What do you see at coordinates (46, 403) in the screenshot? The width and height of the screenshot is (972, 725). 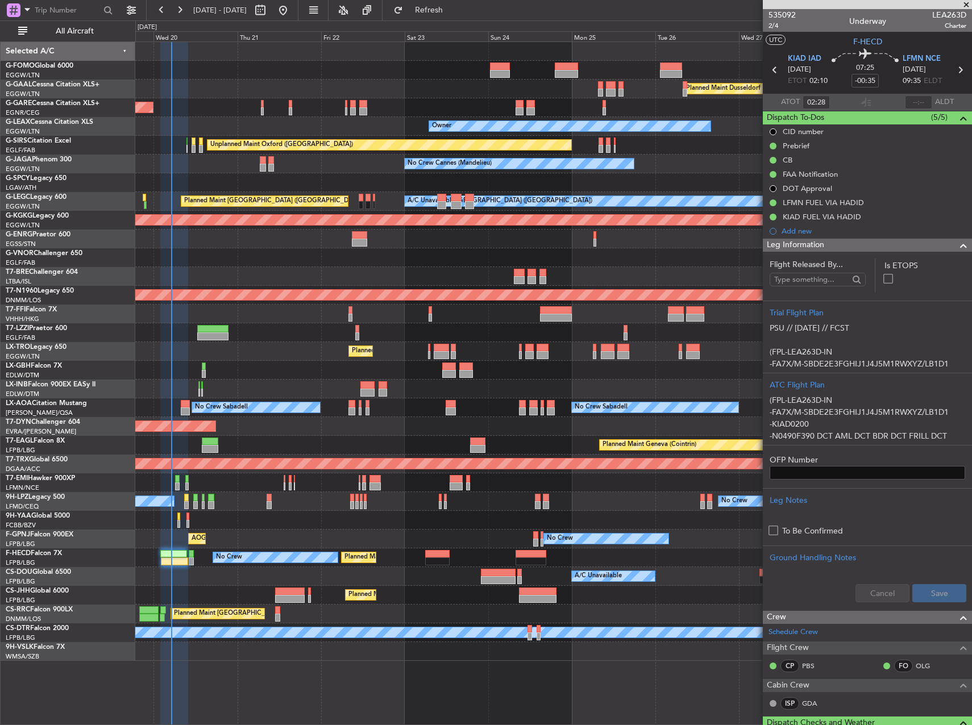 I see `a: LX-AOACitation Mustang` at bounding box center [46, 403].